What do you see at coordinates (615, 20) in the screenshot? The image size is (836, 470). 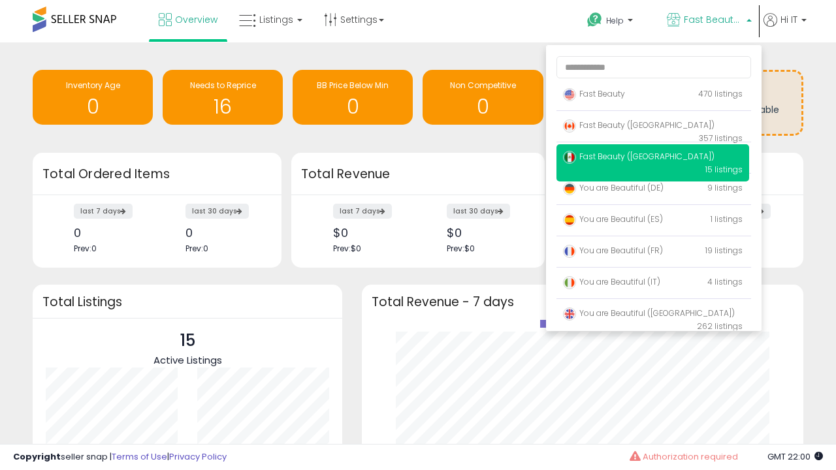 I see `span: Help` at bounding box center [615, 20].